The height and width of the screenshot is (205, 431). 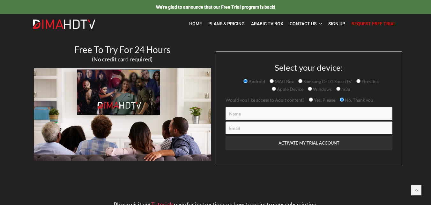 I want to click on span: Sign Up, so click(x=337, y=24).